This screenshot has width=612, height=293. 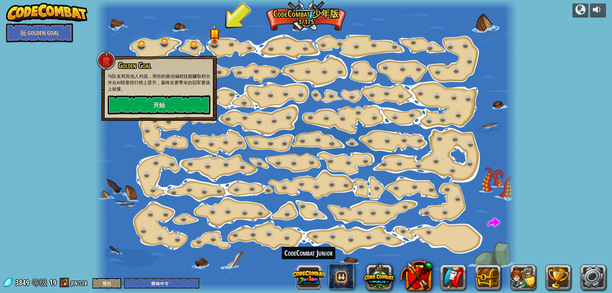 I want to click on div: CodeCombat Junior, so click(x=308, y=253).